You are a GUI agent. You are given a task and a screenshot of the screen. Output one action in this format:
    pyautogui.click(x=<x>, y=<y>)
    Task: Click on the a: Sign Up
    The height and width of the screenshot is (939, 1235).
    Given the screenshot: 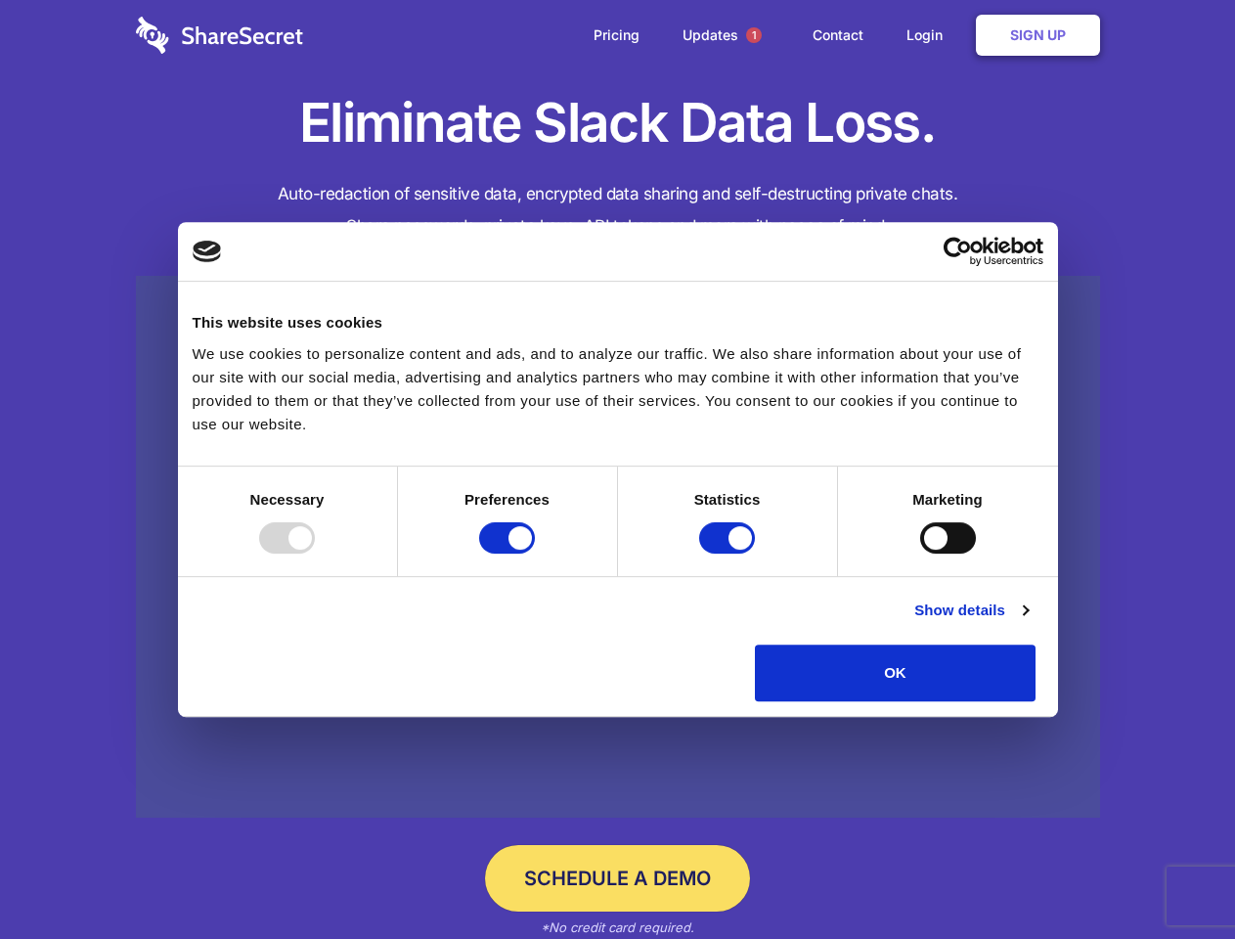 What is the action you would take?
    pyautogui.click(x=1037, y=35)
    